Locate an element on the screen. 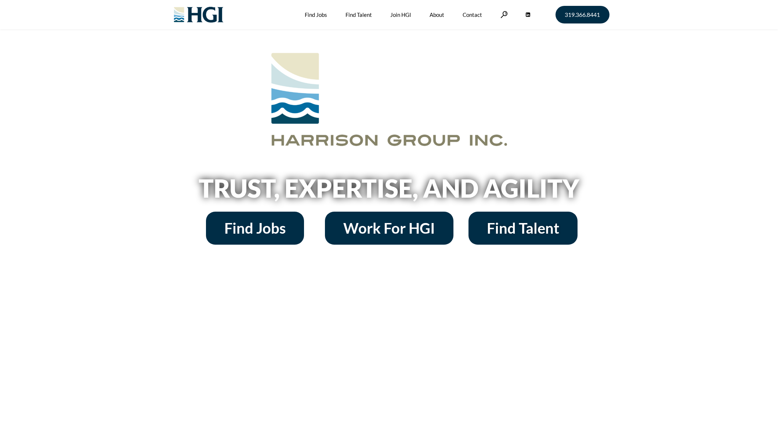 The height and width of the screenshot is (442, 778). span: Find Jobs is located at coordinates (255, 228).